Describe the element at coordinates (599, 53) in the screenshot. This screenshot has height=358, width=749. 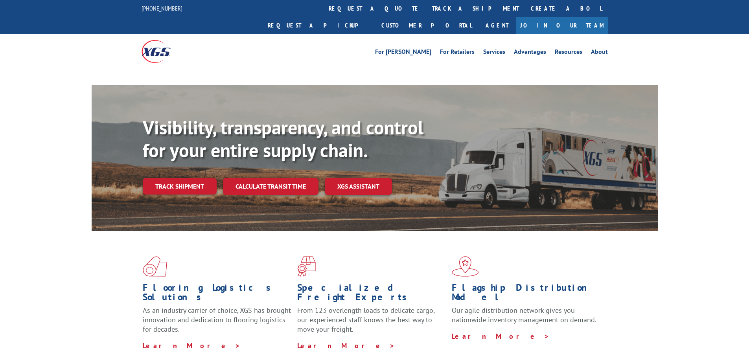
I see `a: About` at that location.